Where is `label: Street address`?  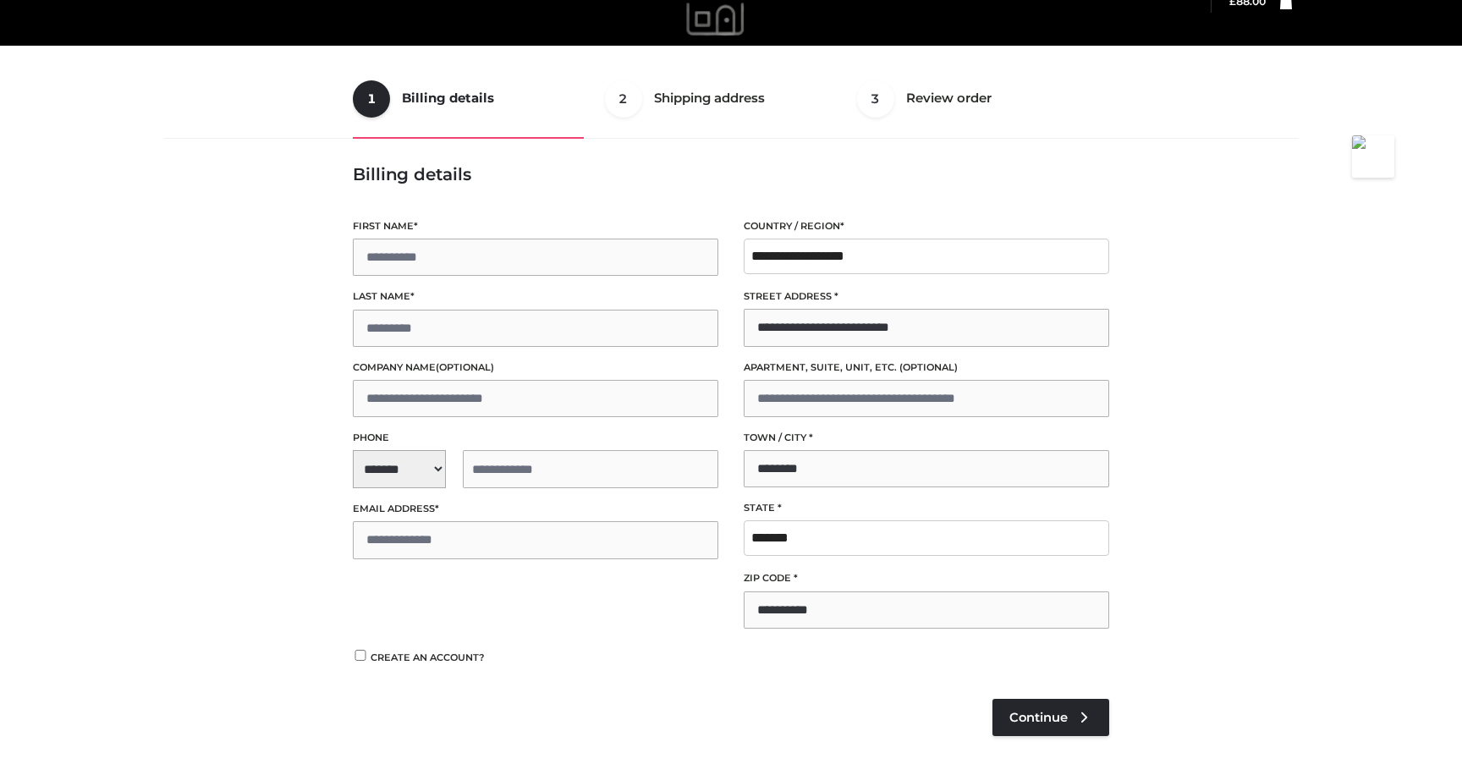 label: Street address is located at coordinates (927, 296).